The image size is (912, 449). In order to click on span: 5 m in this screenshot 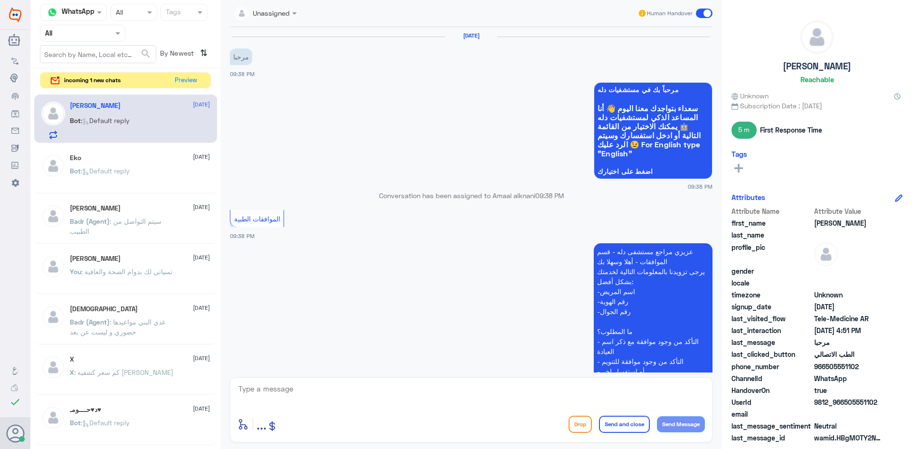, I will do `click(744, 130)`.